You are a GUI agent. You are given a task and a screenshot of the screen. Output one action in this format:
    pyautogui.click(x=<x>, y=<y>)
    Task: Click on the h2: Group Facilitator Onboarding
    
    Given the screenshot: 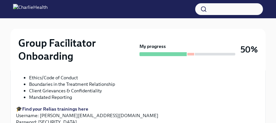 What is the action you would take?
    pyautogui.click(x=78, y=50)
    